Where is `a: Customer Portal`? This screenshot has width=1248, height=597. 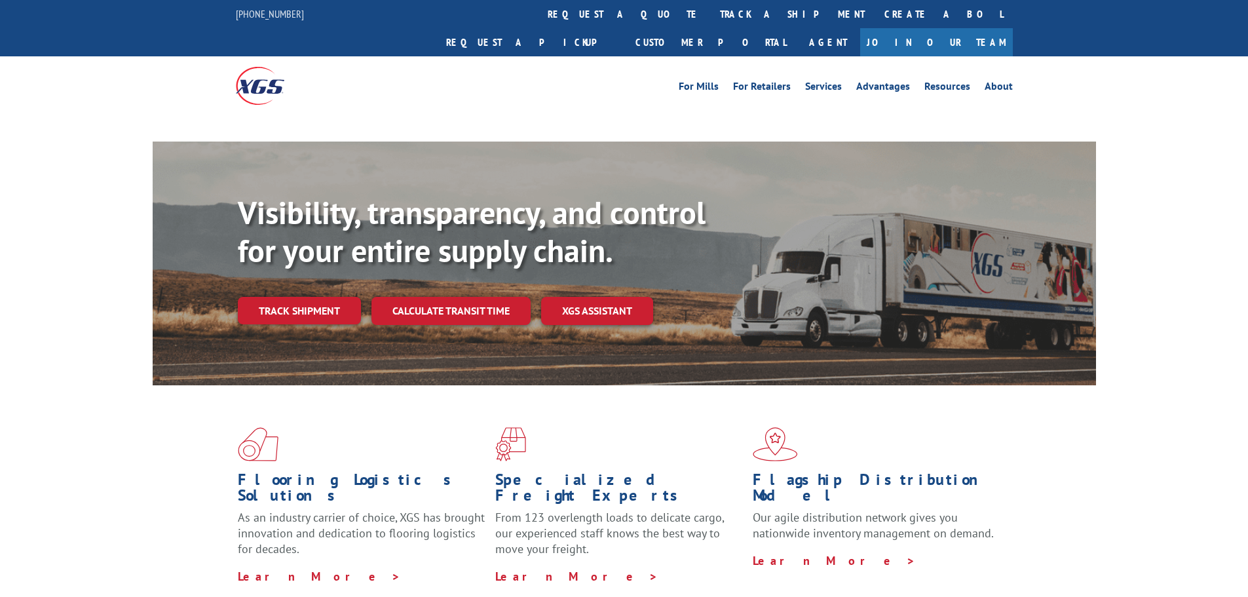
a: Customer Portal is located at coordinates (711, 42).